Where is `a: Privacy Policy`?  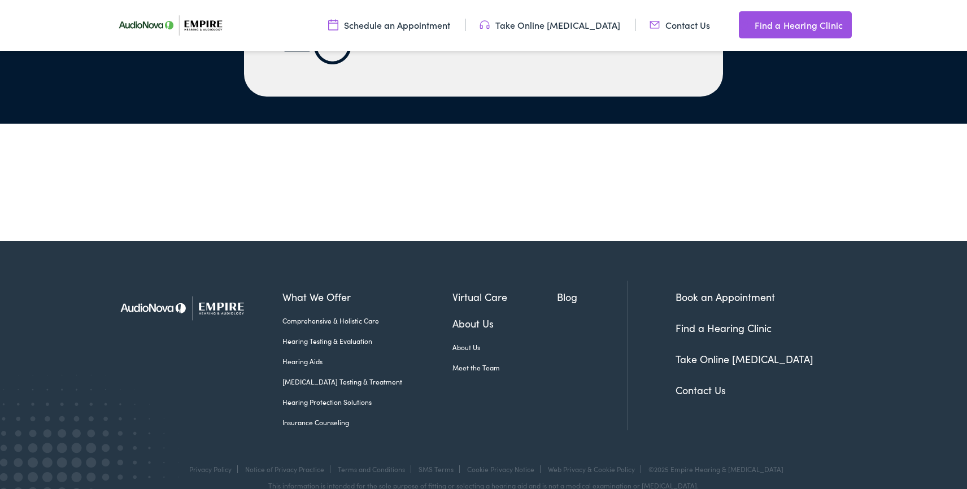
a: Privacy Policy is located at coordinates (210, 469).